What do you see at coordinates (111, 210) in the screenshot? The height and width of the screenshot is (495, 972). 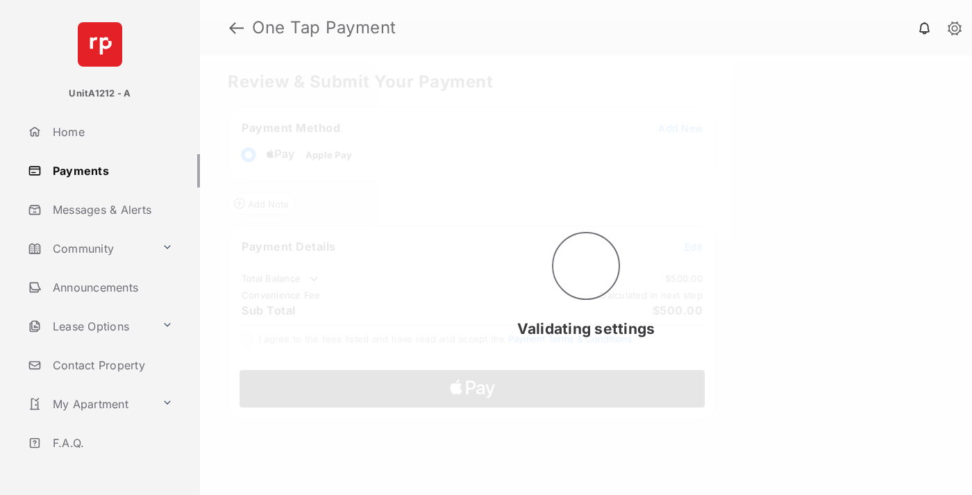 I see `a: Messages & Alerts` at bounding box center [111, 210].